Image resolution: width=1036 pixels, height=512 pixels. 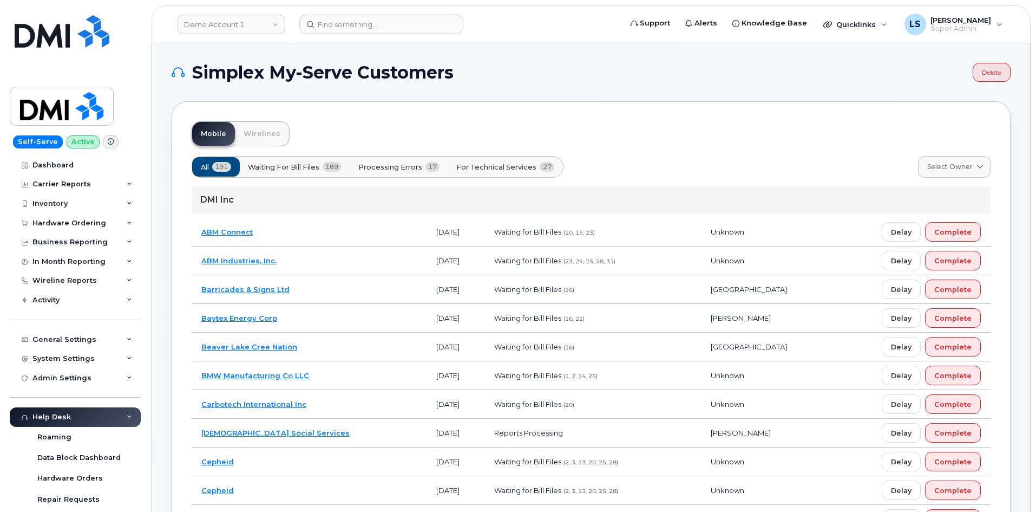 What do you see at coordinates (323, 73) in the screenshot?
I see `span: Simplex My-Serve Customers` at bounding box center [323, 73].